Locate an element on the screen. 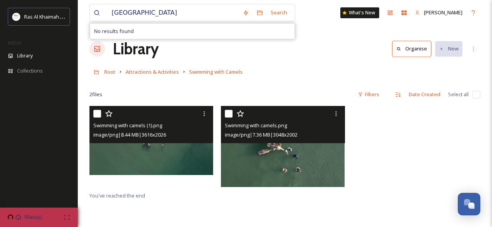 The image size is (492, 227). div: Date Created is located at coordinates (424, 94).